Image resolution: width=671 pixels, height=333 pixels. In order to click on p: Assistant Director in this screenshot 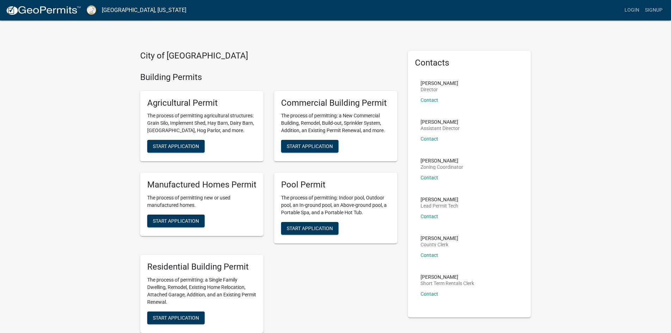, I will do `click(440, 128)`.